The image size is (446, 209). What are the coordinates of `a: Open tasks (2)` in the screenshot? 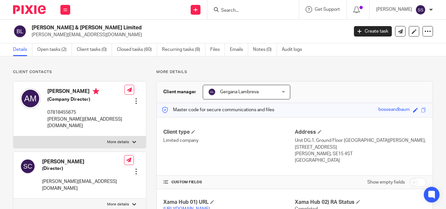 It's located at (54, 50).